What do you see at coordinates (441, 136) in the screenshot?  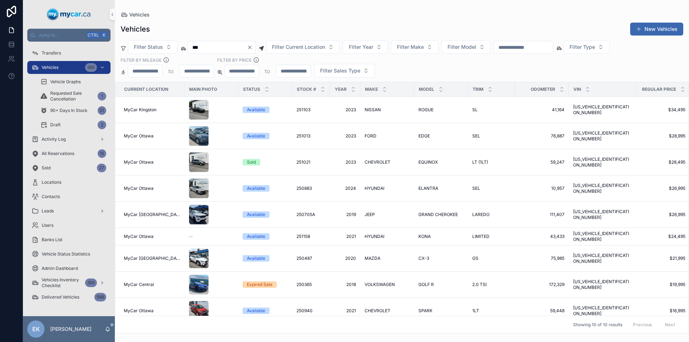 I see `a: EDGE` at bounding box center [441, 136].